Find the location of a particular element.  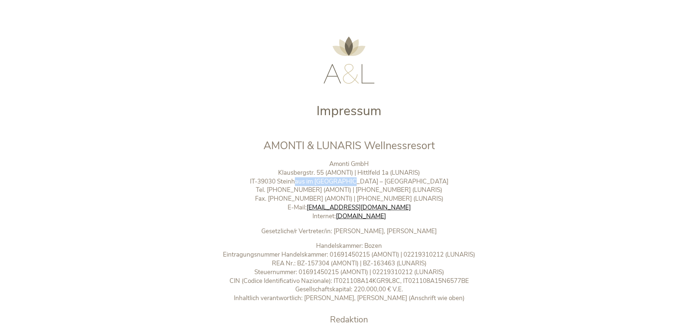

p: Handelskammer: Bozen Eintragungsnummer Handelskammer: 01691450215 (AMONTI) | 02219310212 (LUNARIS... is located at coordinates (349, 272).